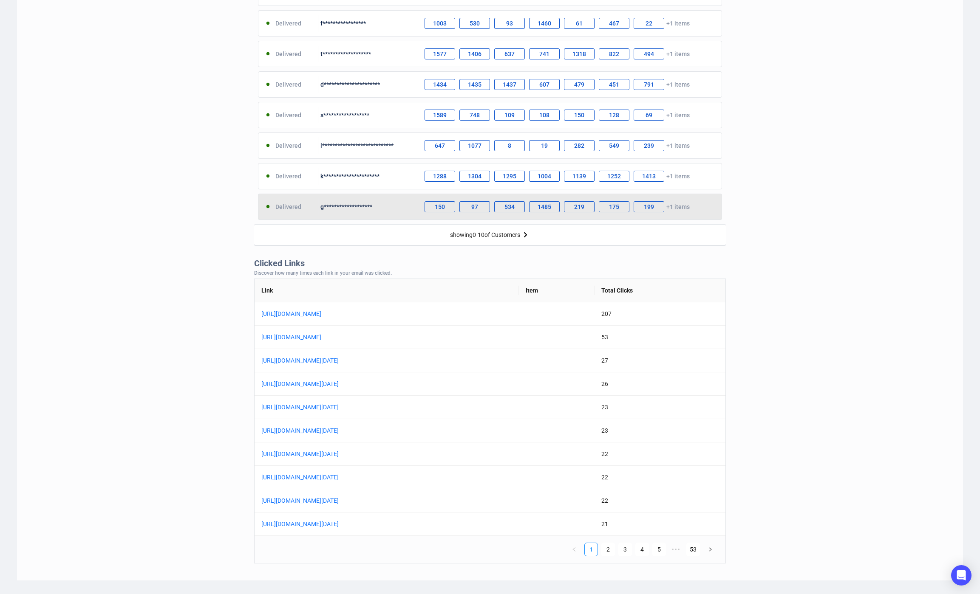 This screenshot has height=594, width=980. Describe the element at coordinates (509, 146) in the screenshot. I see `div: 8` at that location.